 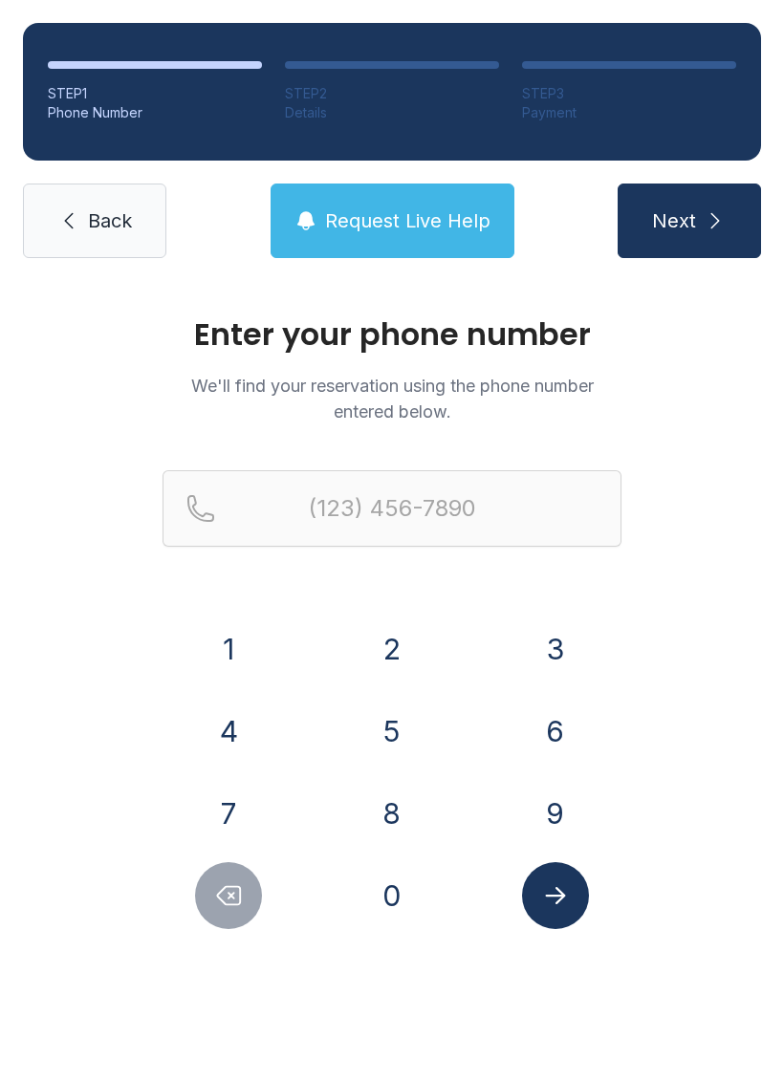 What do you see at coordinates (629, 94) in the screenshot?
I see `div: STEP 3` at bounding box center [629, 94].